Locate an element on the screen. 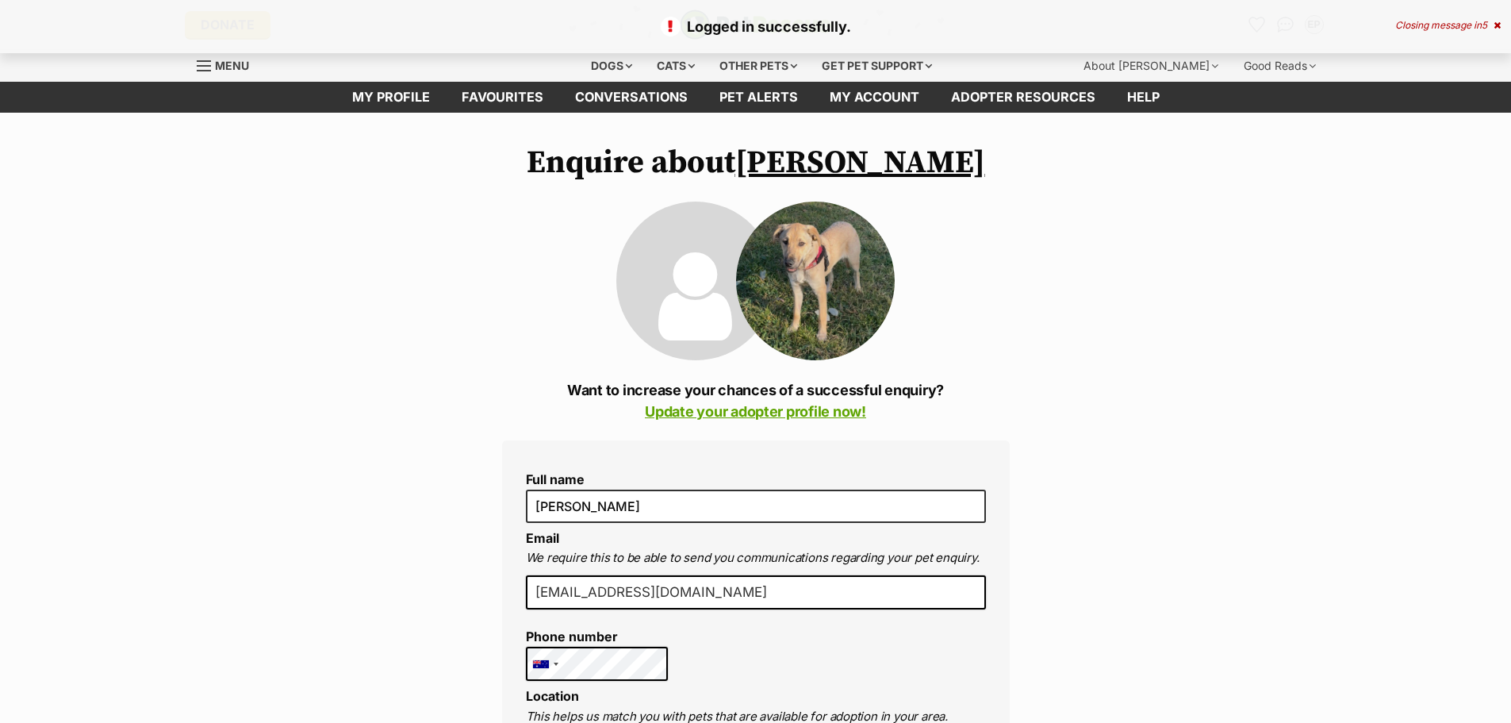 The height and width of the screenshot is (723, 1511). div: Cats is located at coordinates (676, 66).